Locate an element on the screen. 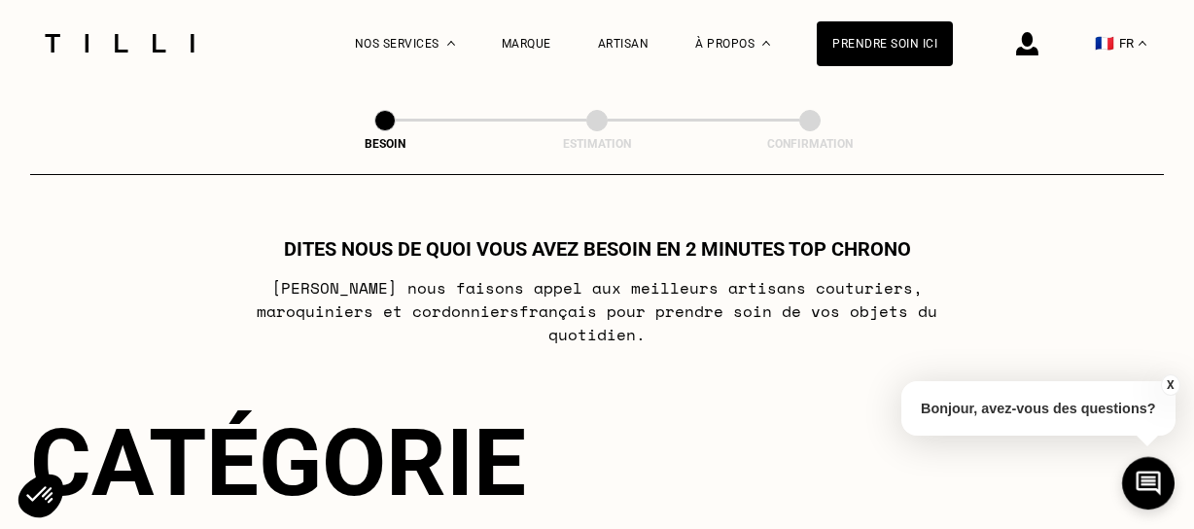  div: Estimation is located at coordinates (597, 144).